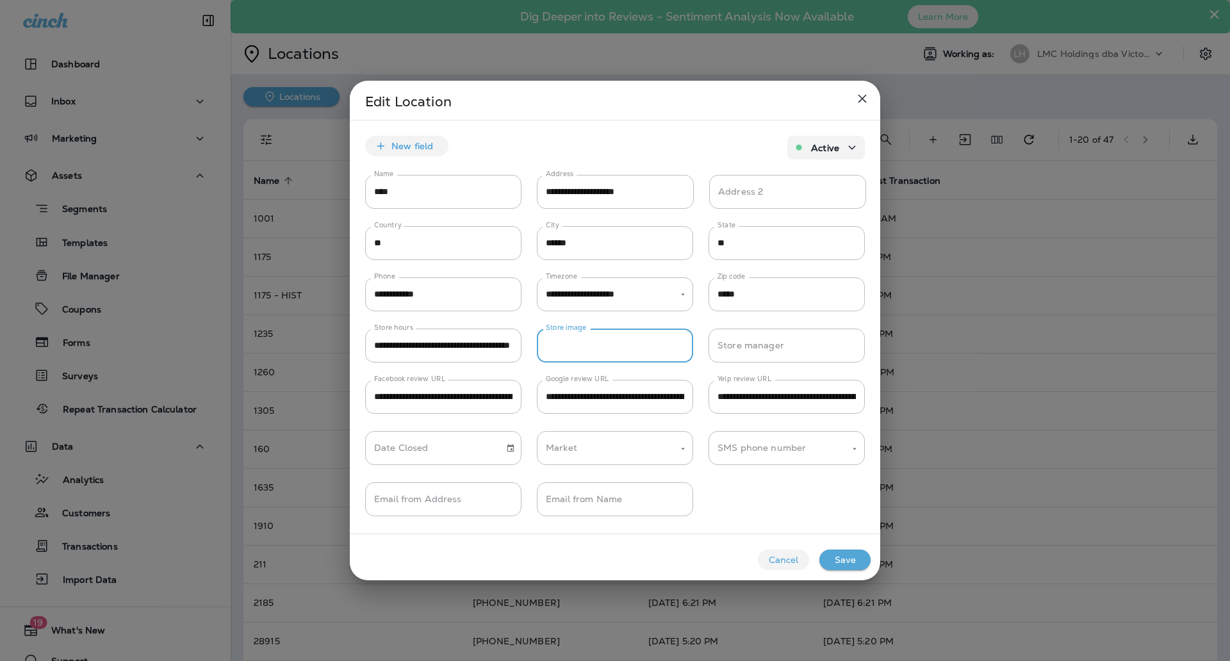 The width and height of the screenshot is (1230, 661). I want to click on label: Zip code, so click(731, 276).